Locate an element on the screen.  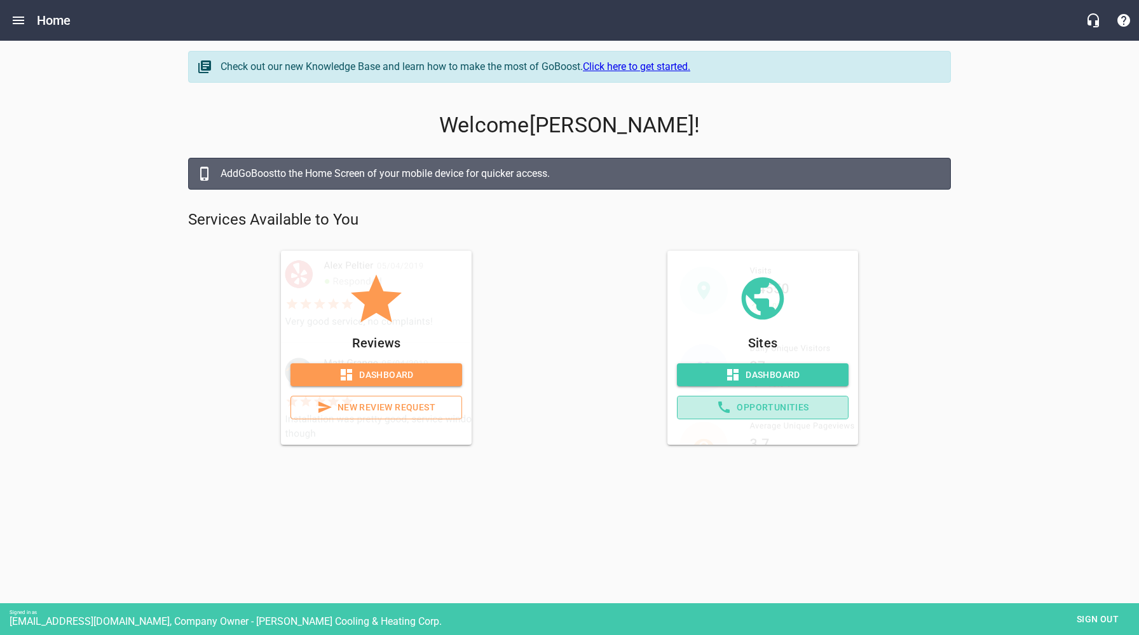
div: Check out our new Knowledge Base and learn how to make the most of GoBoost. is located at coordinates (579, 67).